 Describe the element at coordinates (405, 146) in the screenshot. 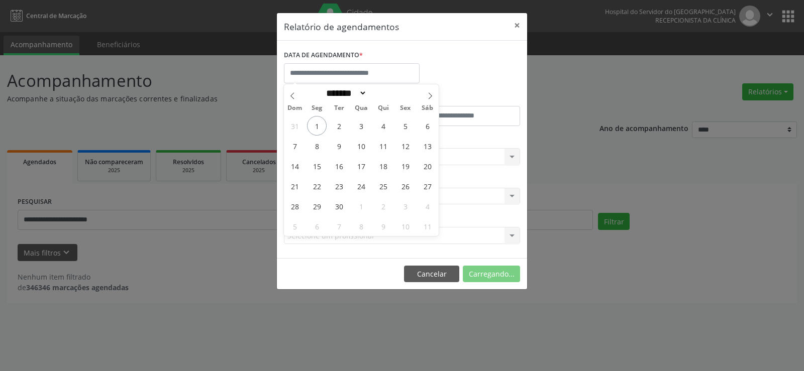

I see `span: Setembro 12, 2025` at that location.